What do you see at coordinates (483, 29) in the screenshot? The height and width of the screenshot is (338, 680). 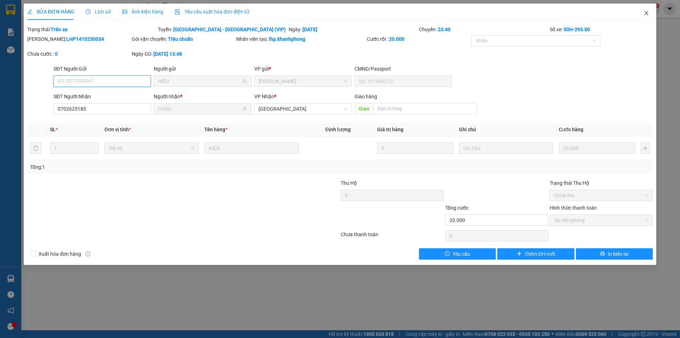 I see `div: Chuyến:` at bounding box center [483, 29].